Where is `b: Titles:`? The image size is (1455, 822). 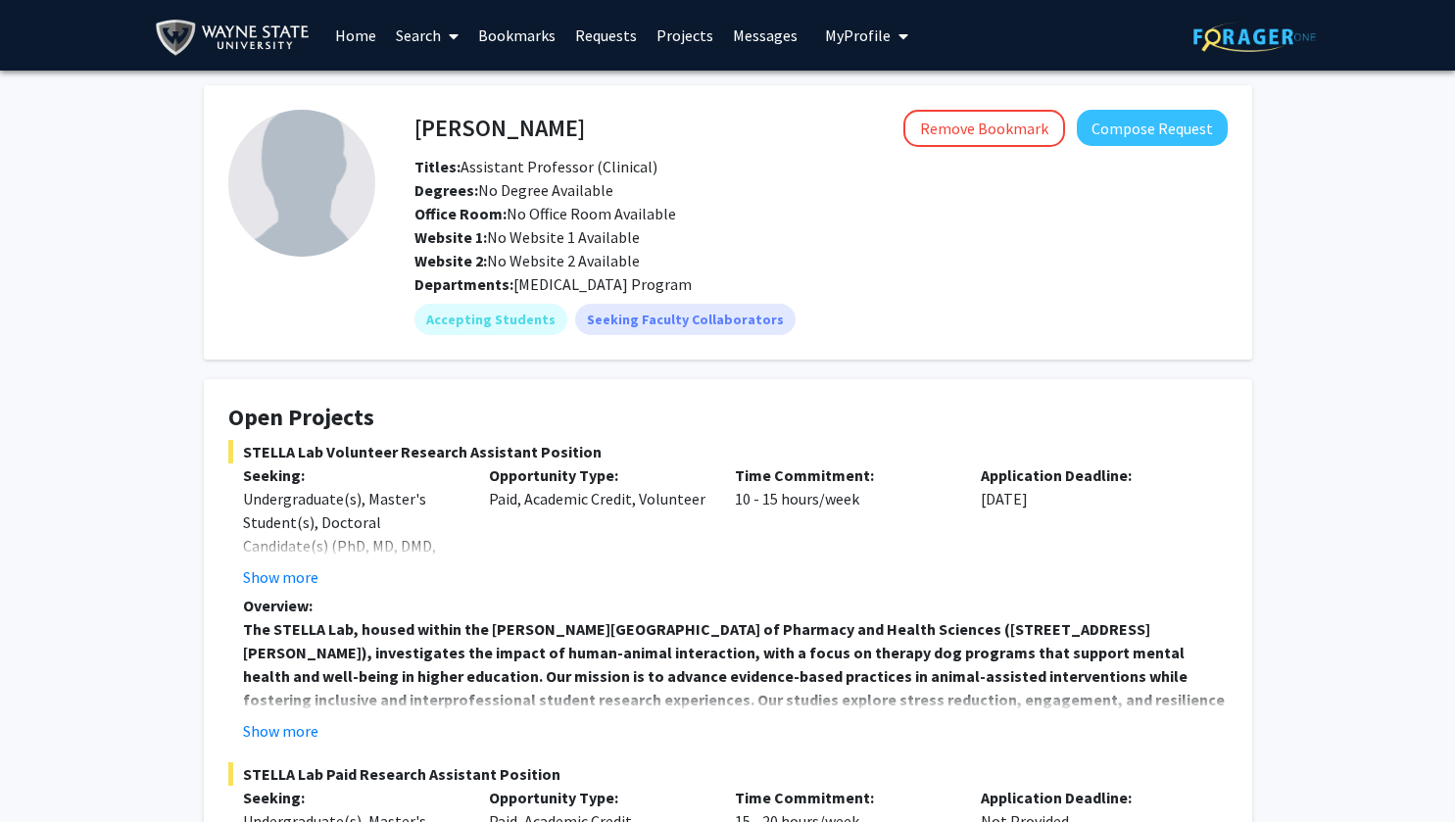 b: Titles: is located at coordinates (437, 167).